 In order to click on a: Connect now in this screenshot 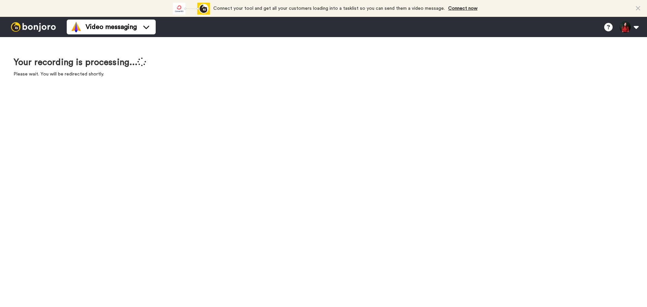, I will do `click(463, 8)`.